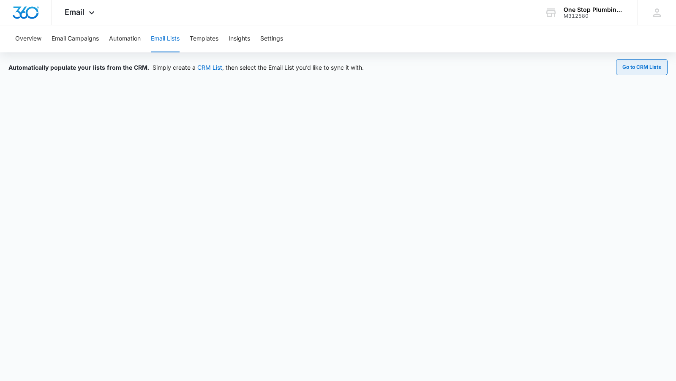  I want to click on div: account name, so click(595, 10).